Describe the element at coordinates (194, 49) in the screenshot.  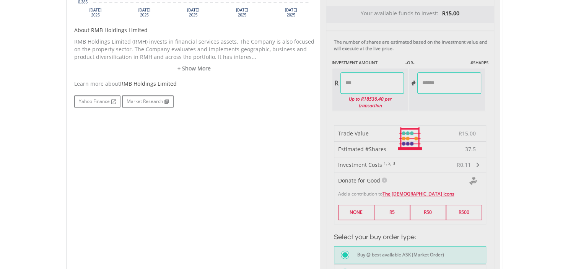
I see `p: RMB Holdings Limited (RMH) invests in financial services assets. The Company is also focused on t...` at that location.